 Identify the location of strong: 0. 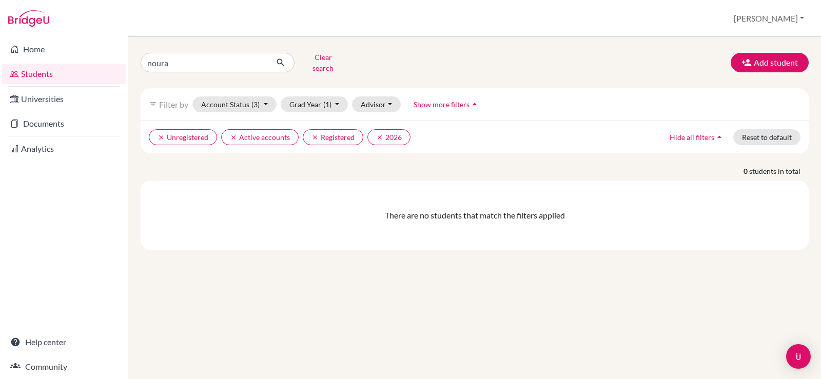
(746, 171).